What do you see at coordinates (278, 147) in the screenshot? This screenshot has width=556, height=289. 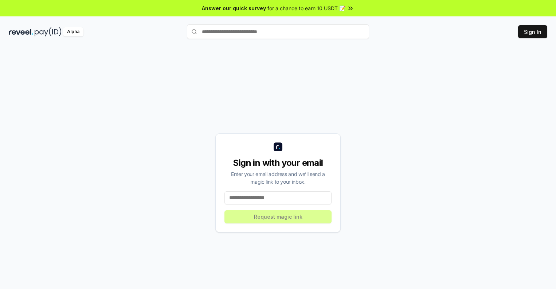 I see `img: logo_small` at bounding box center [278, 147].